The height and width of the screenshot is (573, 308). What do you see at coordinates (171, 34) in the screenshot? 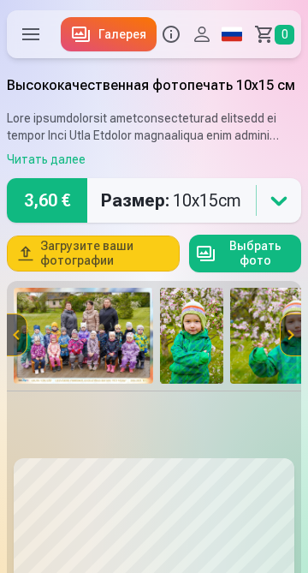
I see `button: Инфо` at bounding box center [171, 34].